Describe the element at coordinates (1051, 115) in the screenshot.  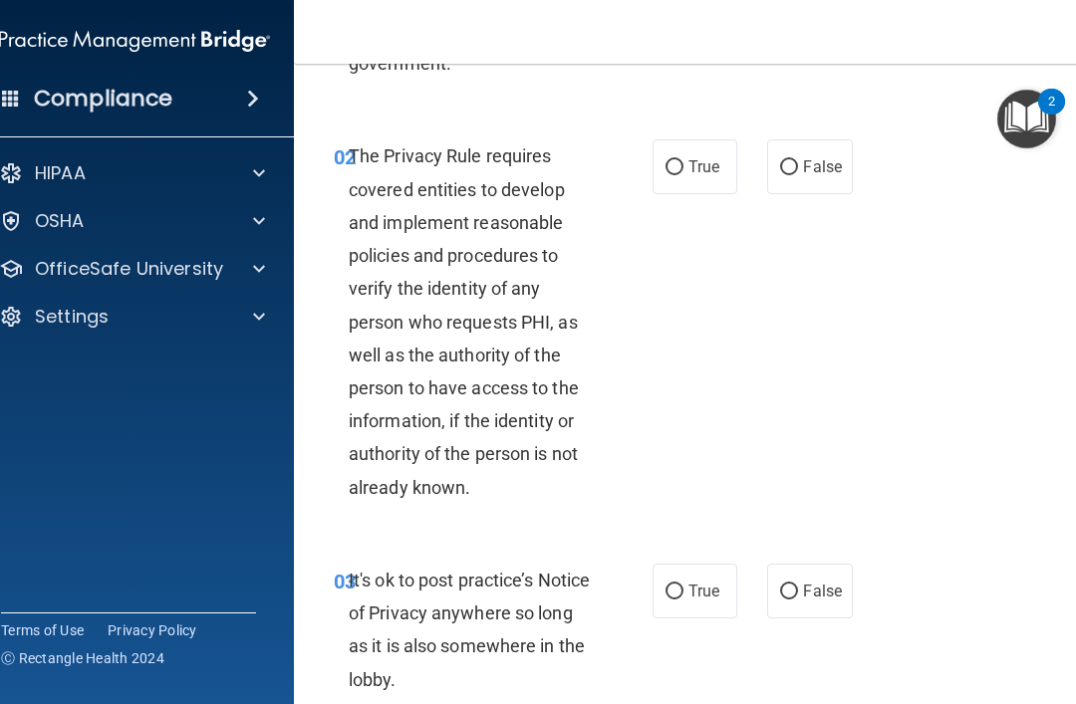
I see `div: 2` at that location.